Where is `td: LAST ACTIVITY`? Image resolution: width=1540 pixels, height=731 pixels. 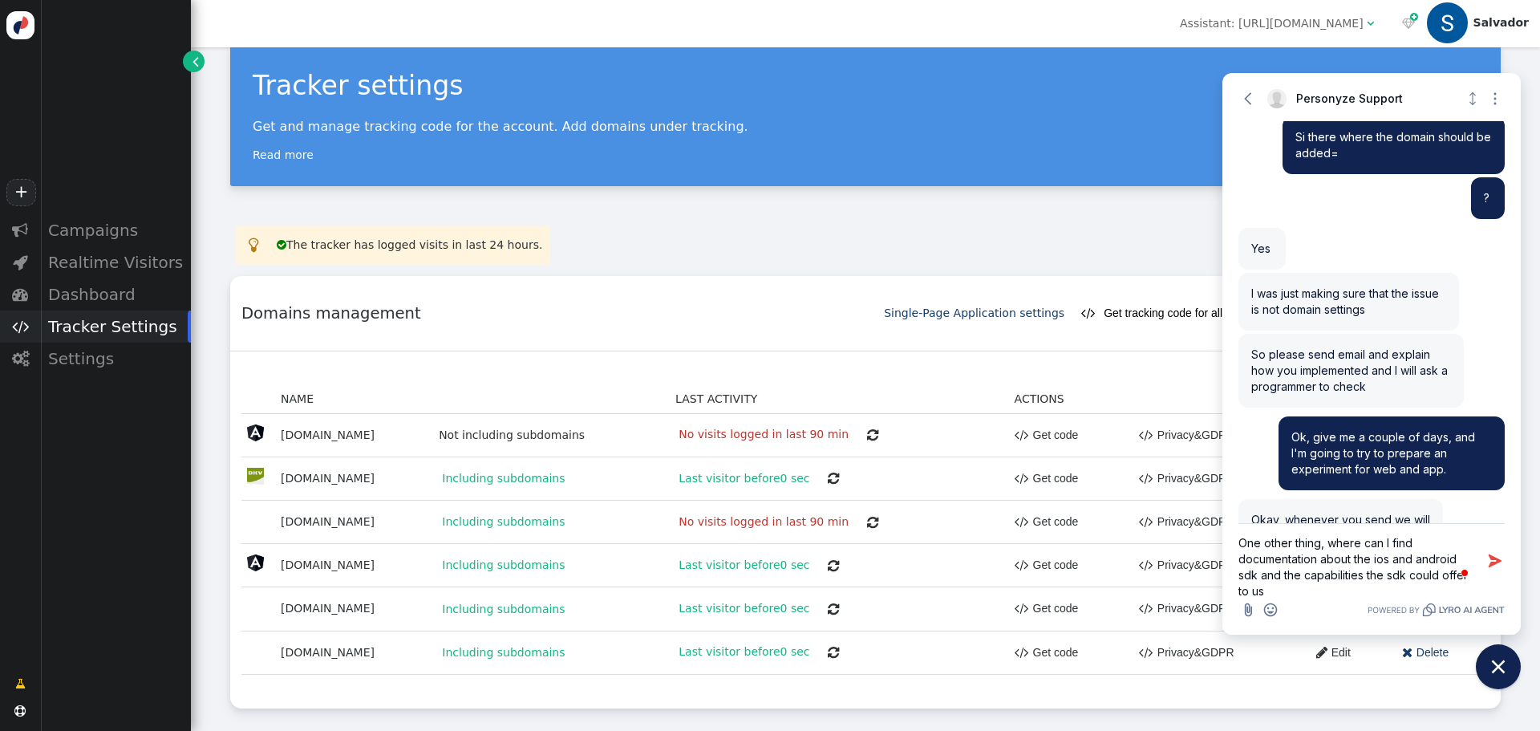
td: LAST ACTIVITY is located at coordinates (839, 399).